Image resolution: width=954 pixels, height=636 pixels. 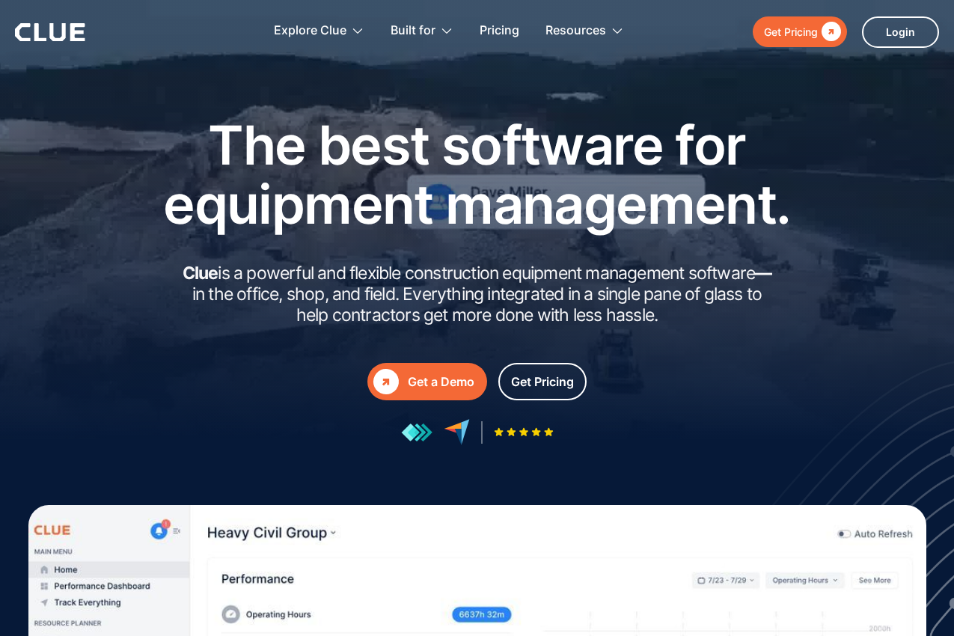 I want to click on div: Resources, so click(x=575, y=31).